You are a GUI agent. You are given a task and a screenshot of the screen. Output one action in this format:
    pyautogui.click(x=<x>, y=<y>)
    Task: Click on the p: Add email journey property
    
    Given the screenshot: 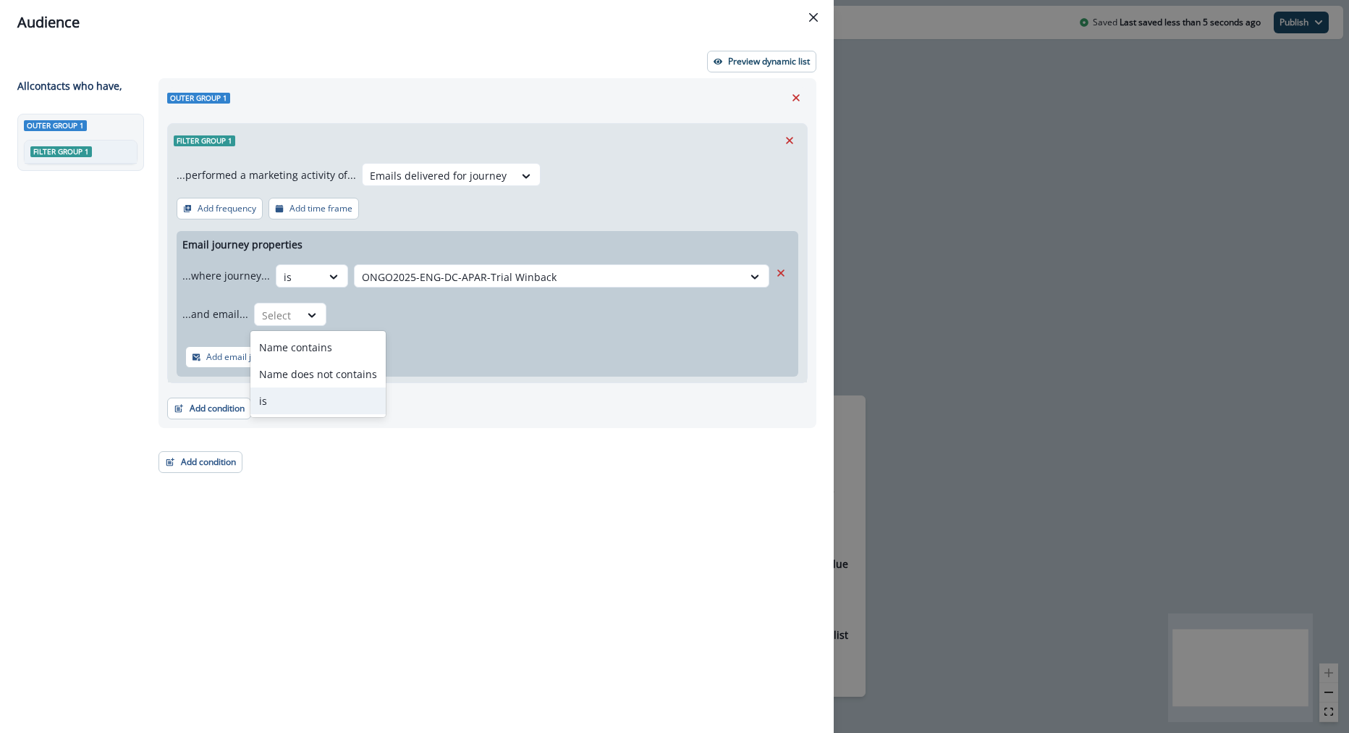 What is the action you would take?
    pyautogui.click(x=261, y=357)
    